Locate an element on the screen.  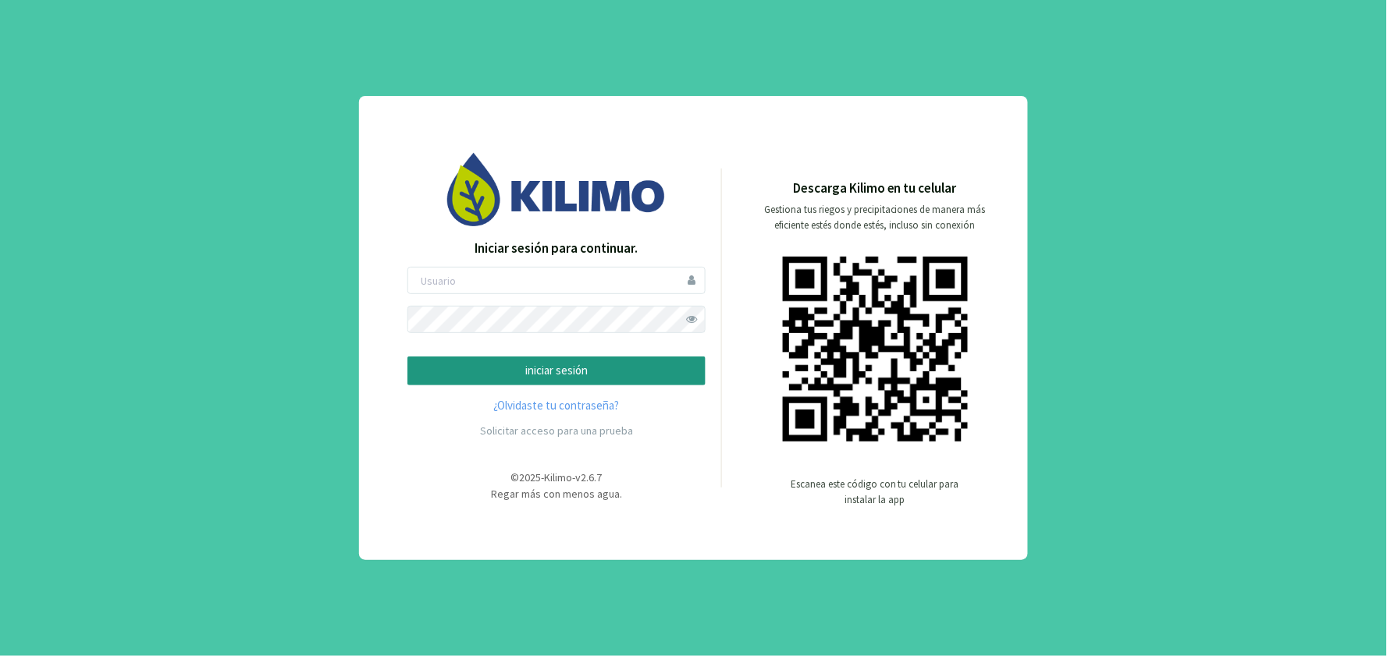
p: Iniciar sesión para continuar. is located at coordinates (557, 249).